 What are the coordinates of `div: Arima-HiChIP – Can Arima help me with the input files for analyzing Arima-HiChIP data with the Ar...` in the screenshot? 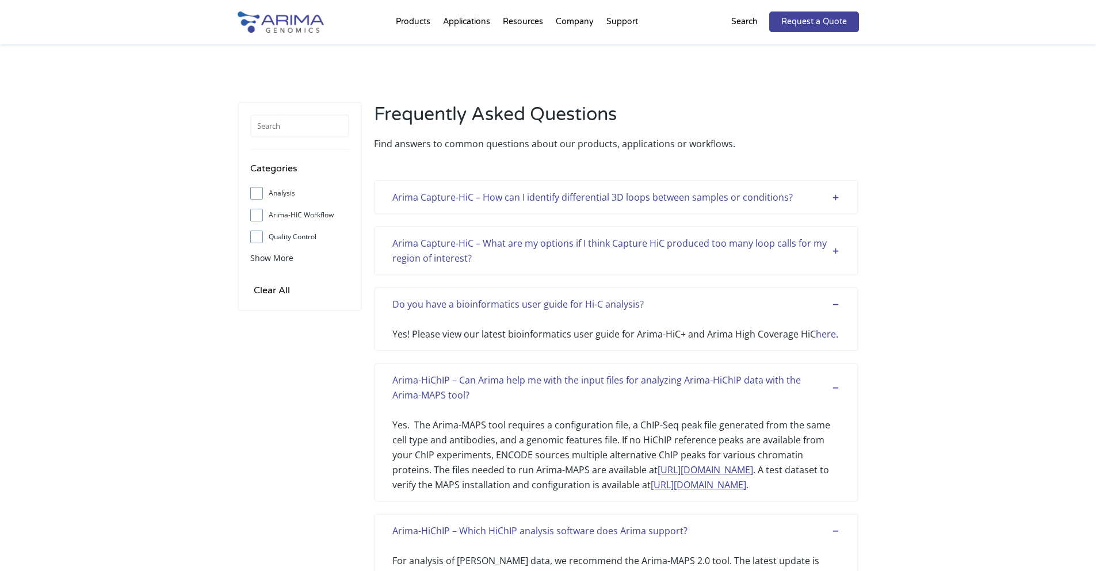 It's located at (616, 388).